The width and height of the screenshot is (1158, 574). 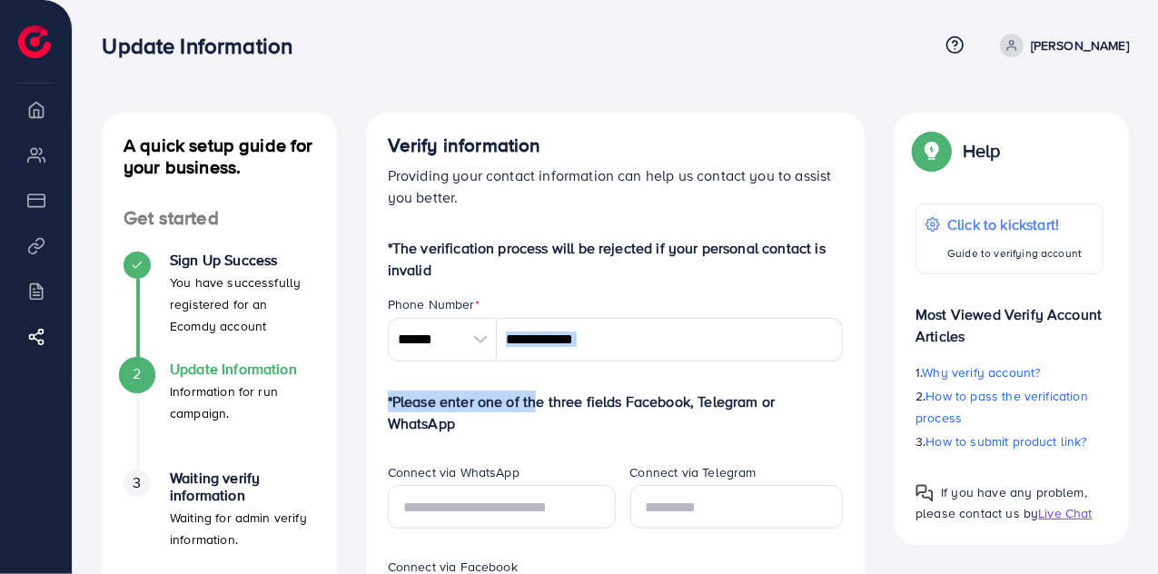 What do you see at coordinates (136, 482) in the screenshot?
I see `span: 3` at bounding box center [136, 482].